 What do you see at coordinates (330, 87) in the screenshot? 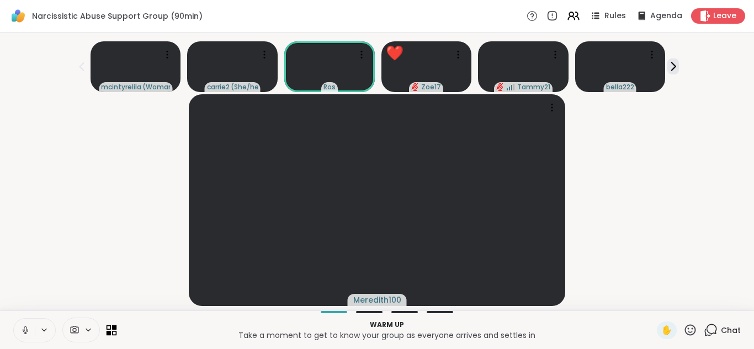
I see `span: Ros` at bounding box center [330, 87].